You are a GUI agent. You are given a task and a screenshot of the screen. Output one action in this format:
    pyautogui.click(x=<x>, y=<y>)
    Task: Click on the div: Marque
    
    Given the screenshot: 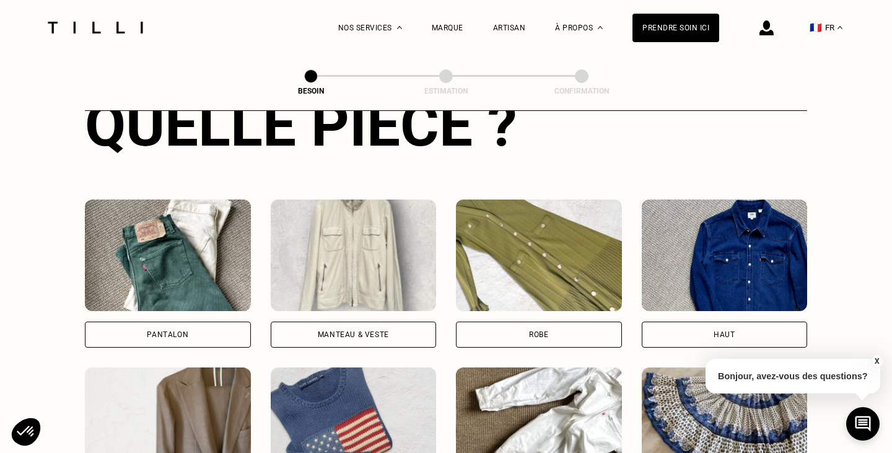 What is the action you would take?
    pyautogui.click(x=447, y=28)
    